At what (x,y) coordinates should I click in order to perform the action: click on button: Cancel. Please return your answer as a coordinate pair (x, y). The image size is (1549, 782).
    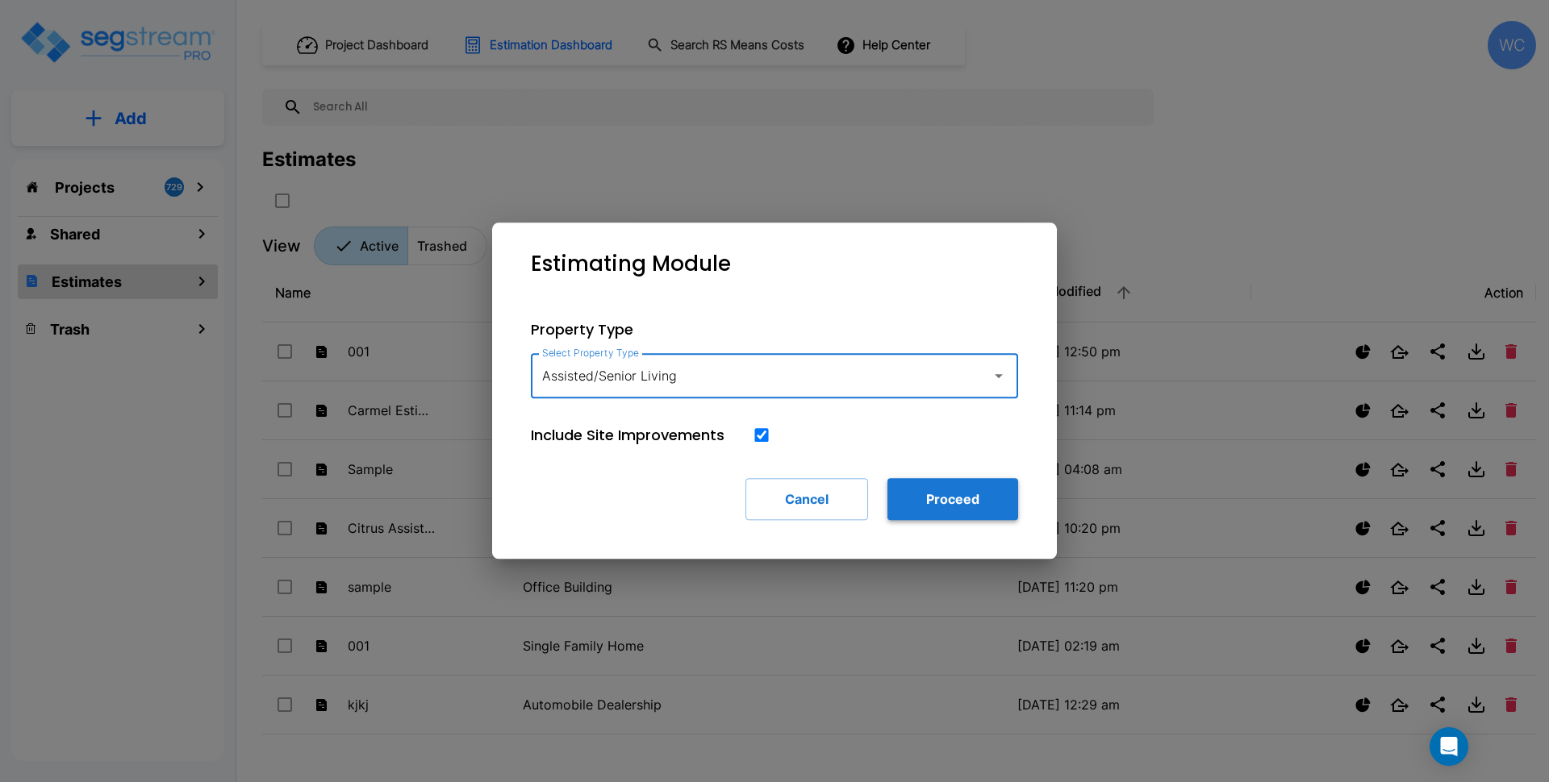
    Looking at the image, I should click on (807, 499).